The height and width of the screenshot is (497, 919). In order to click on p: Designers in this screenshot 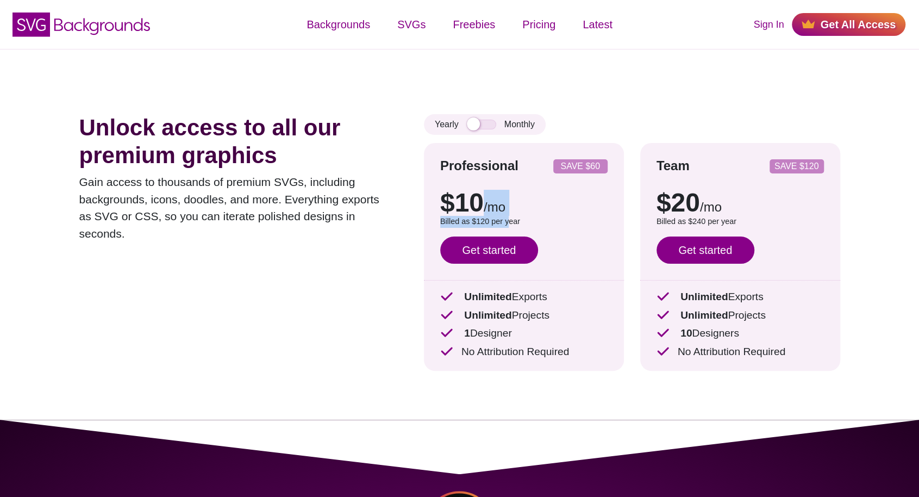, I will do `click(740, 333)`.